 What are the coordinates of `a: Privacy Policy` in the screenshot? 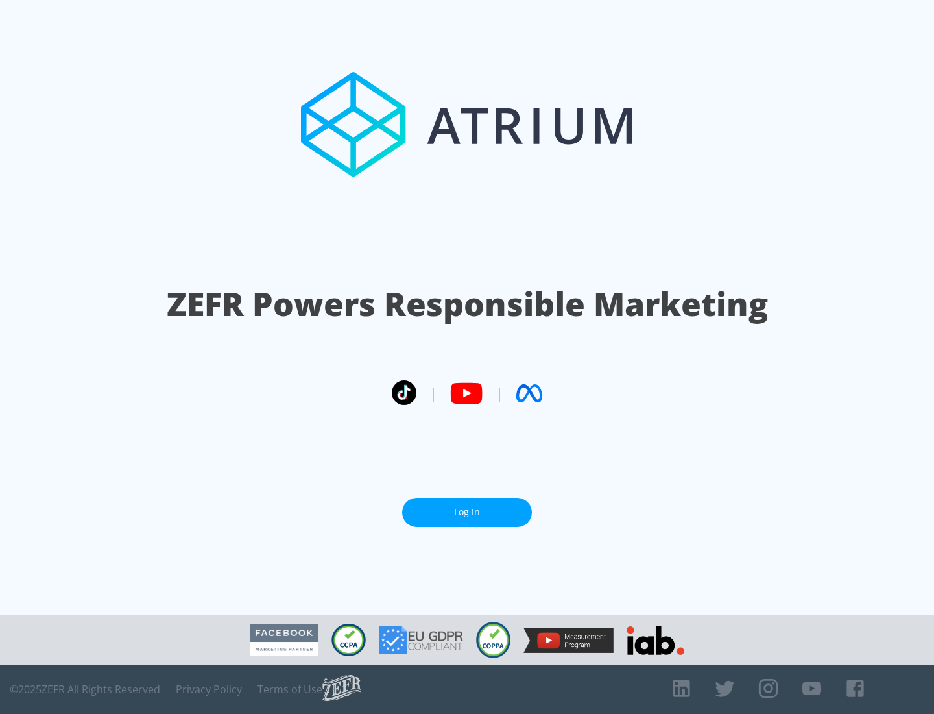 It's located at (209, 689).